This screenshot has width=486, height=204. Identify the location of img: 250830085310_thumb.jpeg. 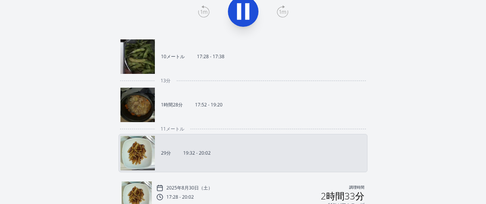
(138, 105).